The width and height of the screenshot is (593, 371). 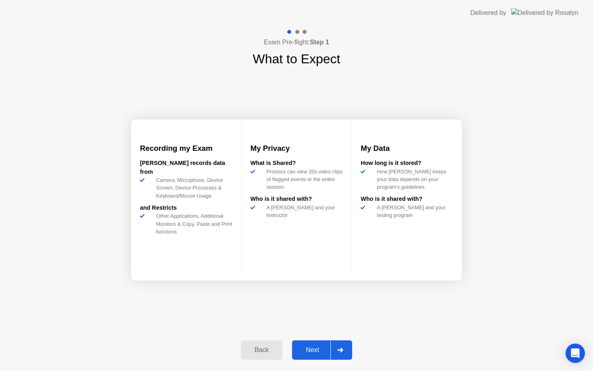 What do you see at coordinates (488, 13) in the screenshot?
I see `div: Delivered by` at bounding box center [488, 13].